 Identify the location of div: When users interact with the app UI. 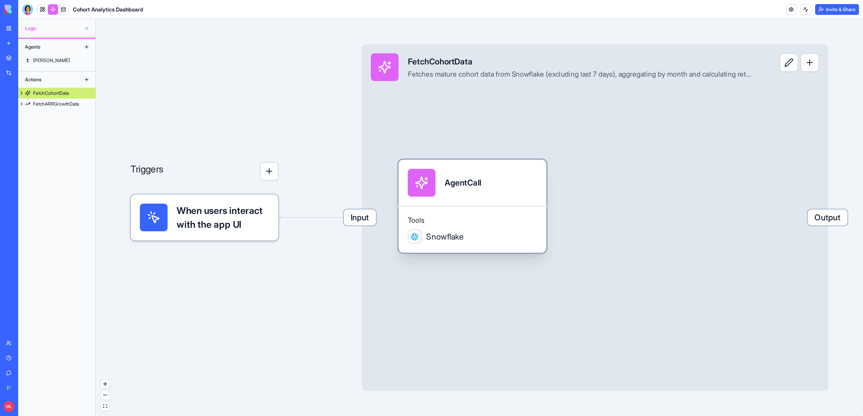
(204, 217).